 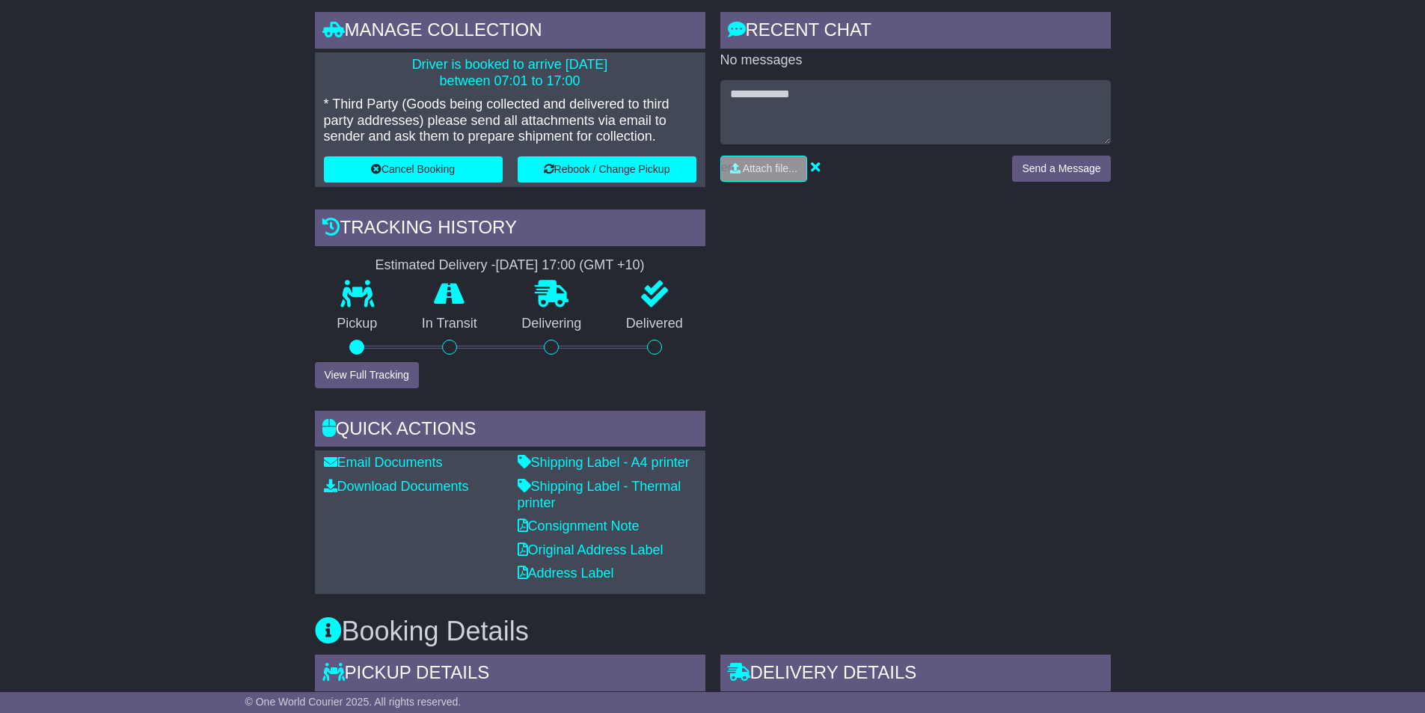 What do you see at coordinates (606, 169) in the screenshot?
I see `button: Rebook / Change Pickup` at bounding box center [606, 169].